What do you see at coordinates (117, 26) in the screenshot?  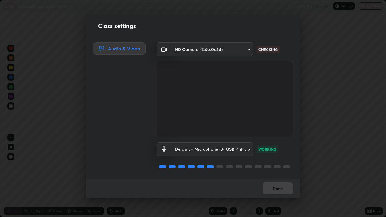 I see `h2: Class settings` at bounding box center [117, 26].